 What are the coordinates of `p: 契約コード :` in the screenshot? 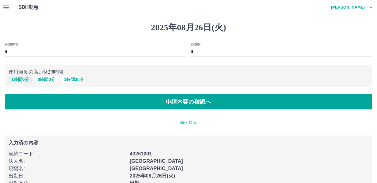 It's located at (67, 154).